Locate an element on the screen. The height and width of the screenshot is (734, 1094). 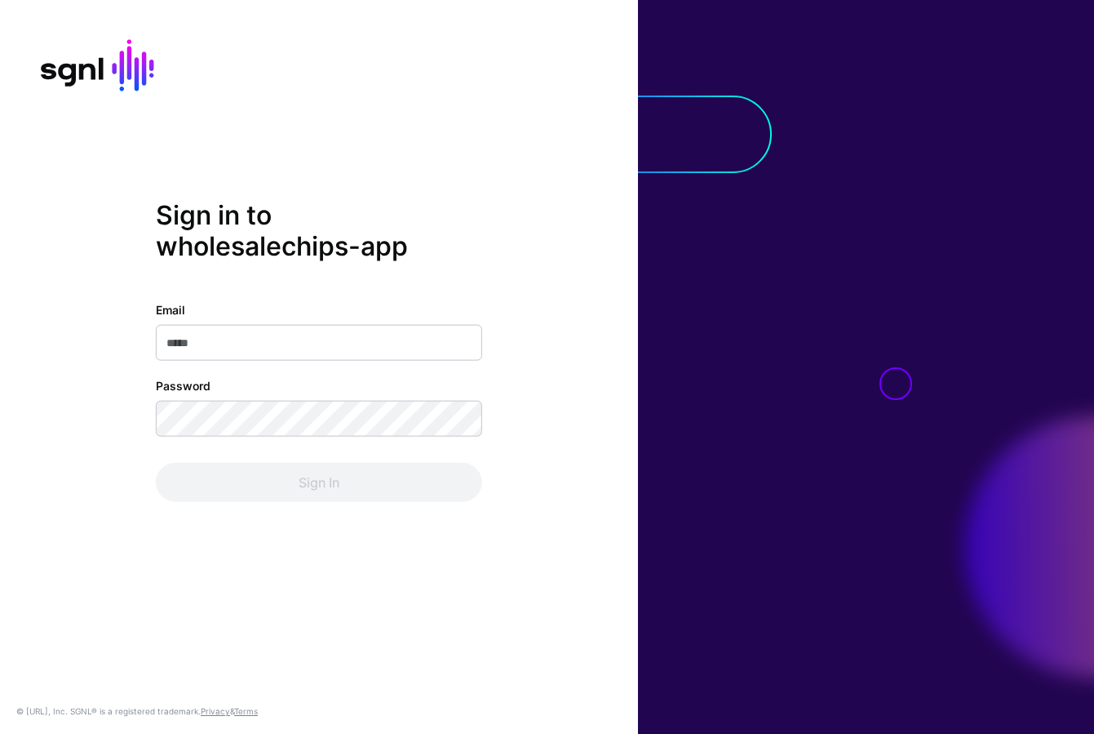
a: Terms is located at coordinates (246, 711).